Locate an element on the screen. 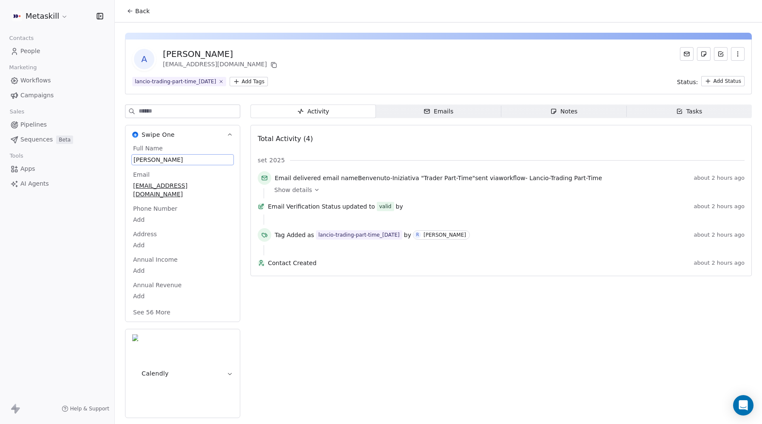 This screenshot has width=762, height=424. button: Add Tags is located at coordinates (249, 82).